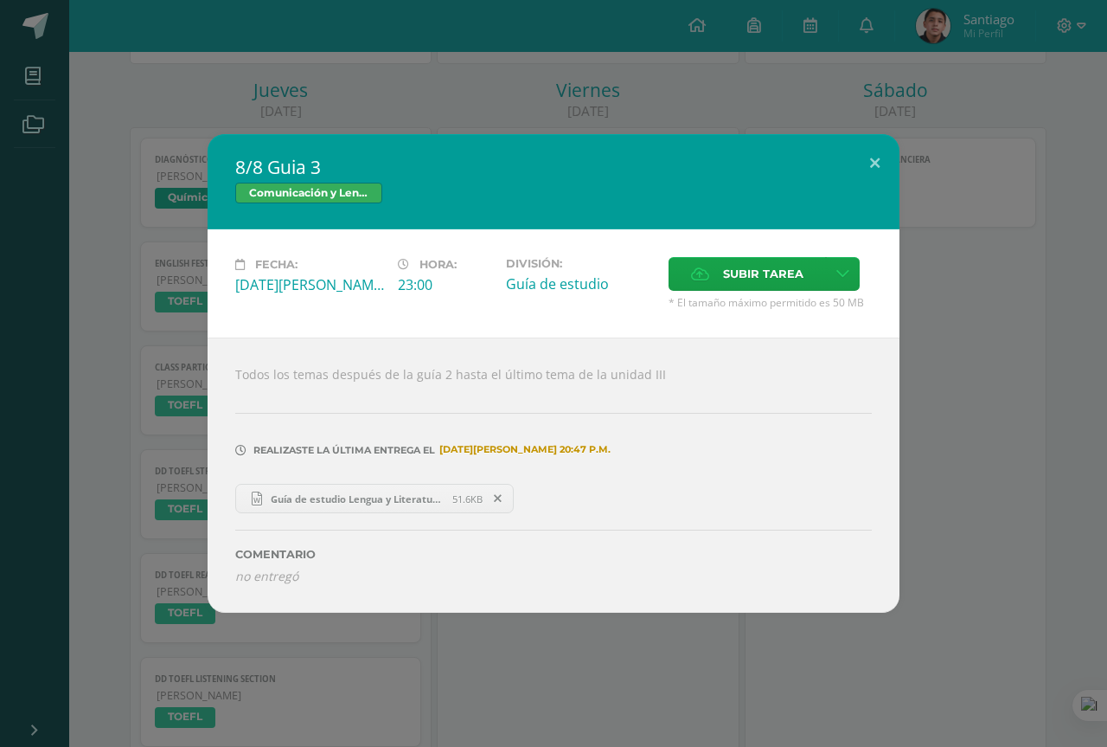 This screenshot has width=1107, height=747. What do you see at coordinates (266, 575) in the screenshot?
I see `i: no entregó` at bounding box center [266, 575].